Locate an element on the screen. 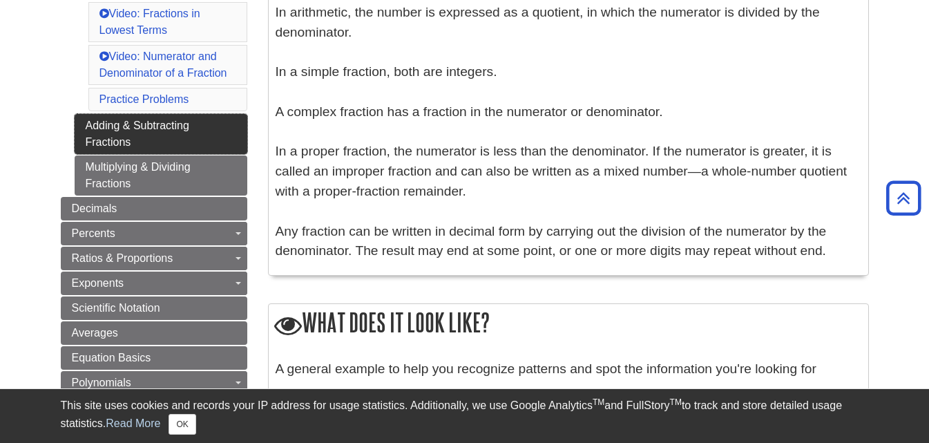 Image resolution: width=929 pixels, height=443 pixels. a: Decimals is located at coordinates (154, 209).